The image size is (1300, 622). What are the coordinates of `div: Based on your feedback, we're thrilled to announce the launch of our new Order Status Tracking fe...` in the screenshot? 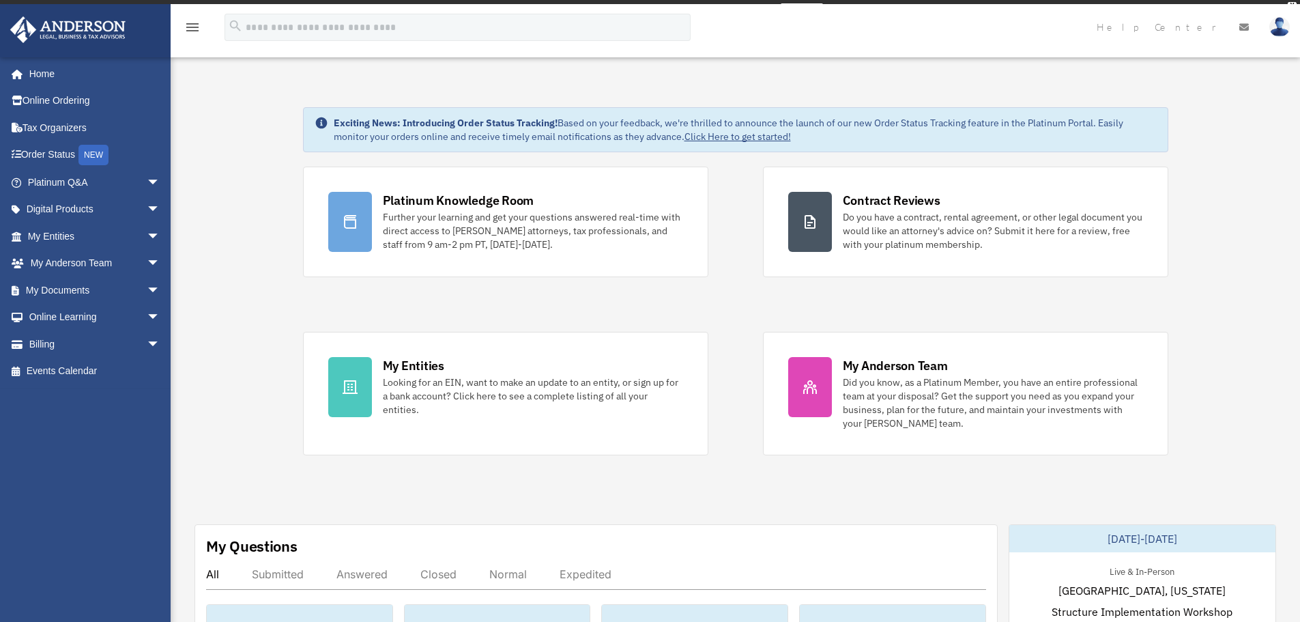 It's located at (745, 130).